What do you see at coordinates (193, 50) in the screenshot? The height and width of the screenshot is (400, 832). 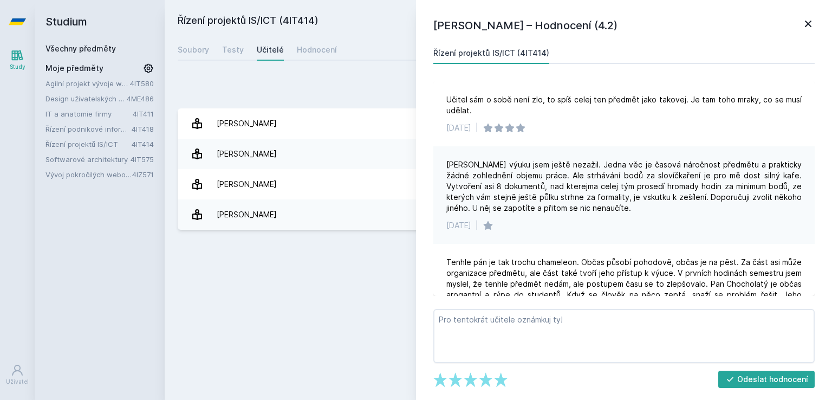 I see `div: Soubory` at bounding box center [193, 50].